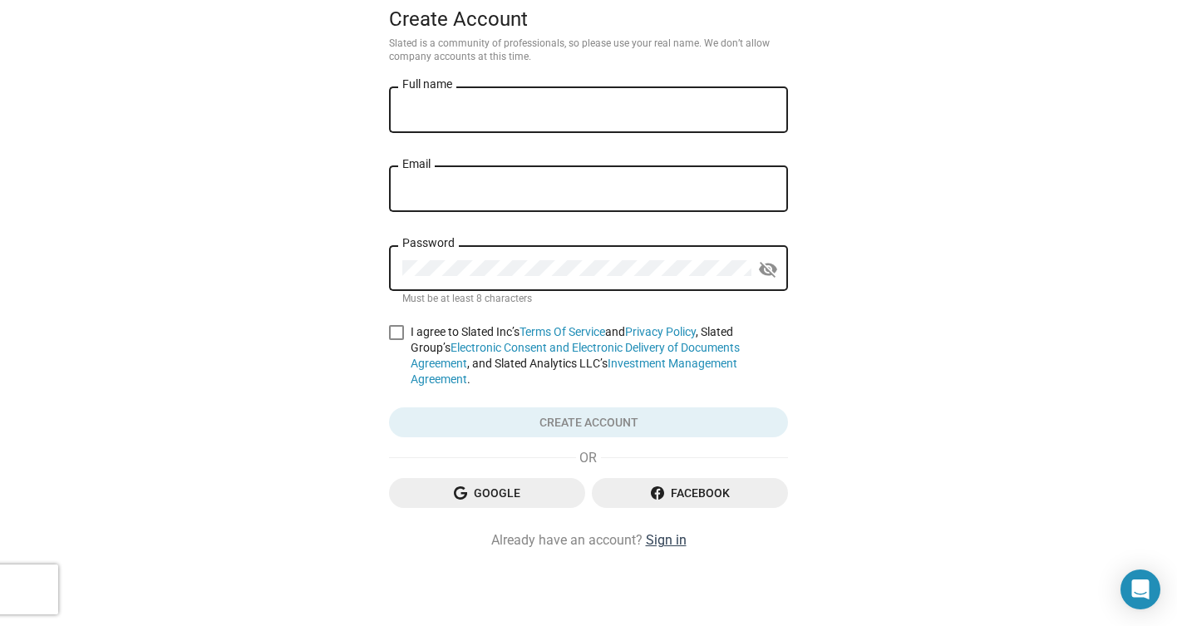 This screenshot has height=626, width=1177. Describe the element at coordinates (666, 539) in the screenshot. I see `a: Sign in` at that location.